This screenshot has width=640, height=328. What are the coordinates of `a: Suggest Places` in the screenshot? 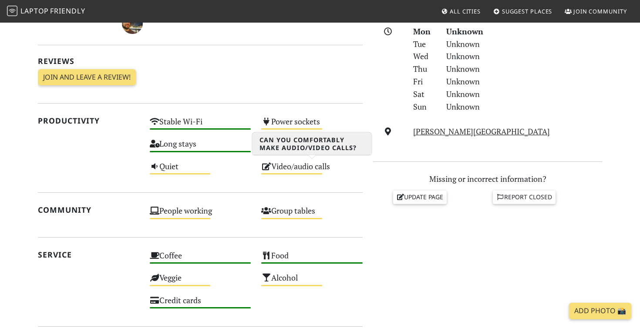 It's located at (523, 11).